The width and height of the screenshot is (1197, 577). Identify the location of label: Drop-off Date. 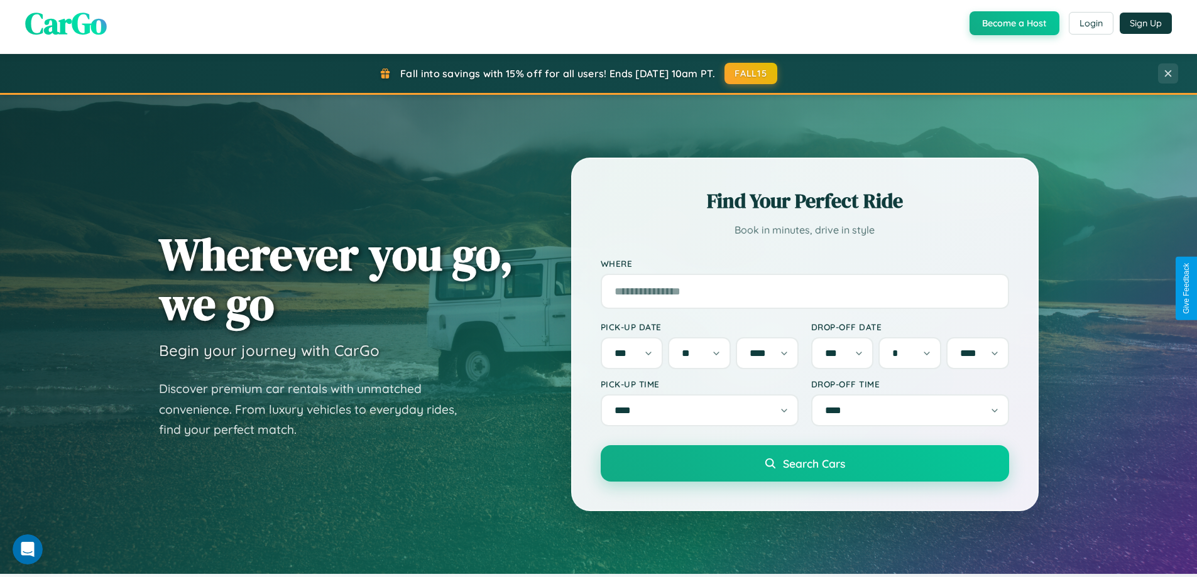
(910, 327).